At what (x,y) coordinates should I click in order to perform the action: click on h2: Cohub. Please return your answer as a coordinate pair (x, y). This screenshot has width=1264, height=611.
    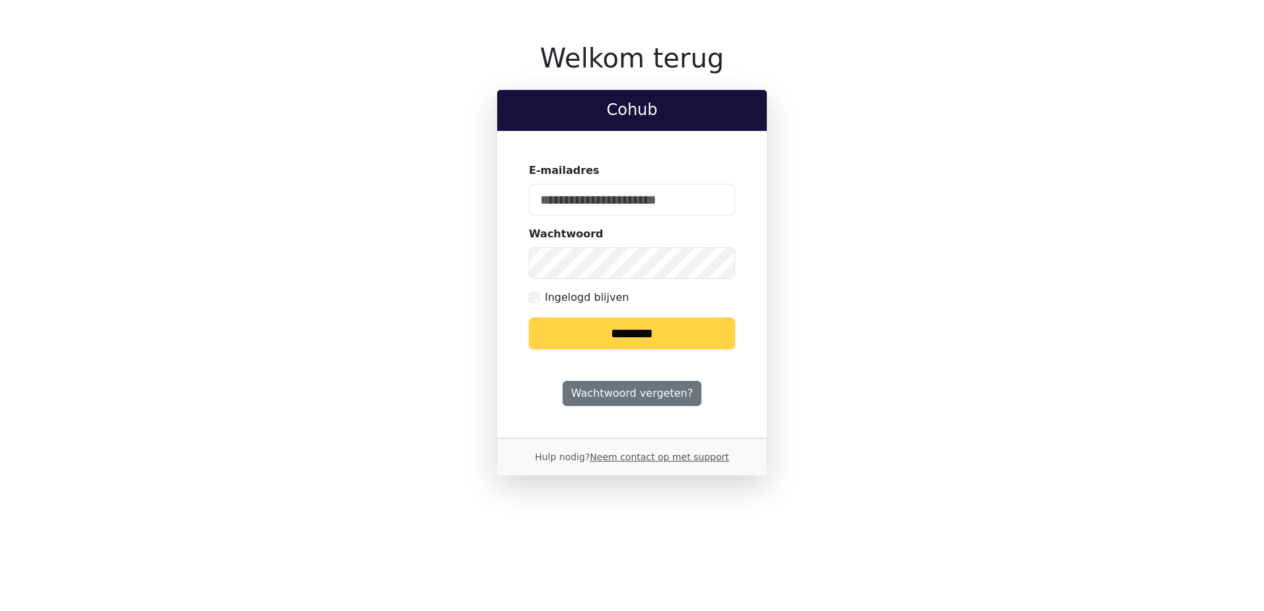
    Looking at the image, I should click on (632, 110).